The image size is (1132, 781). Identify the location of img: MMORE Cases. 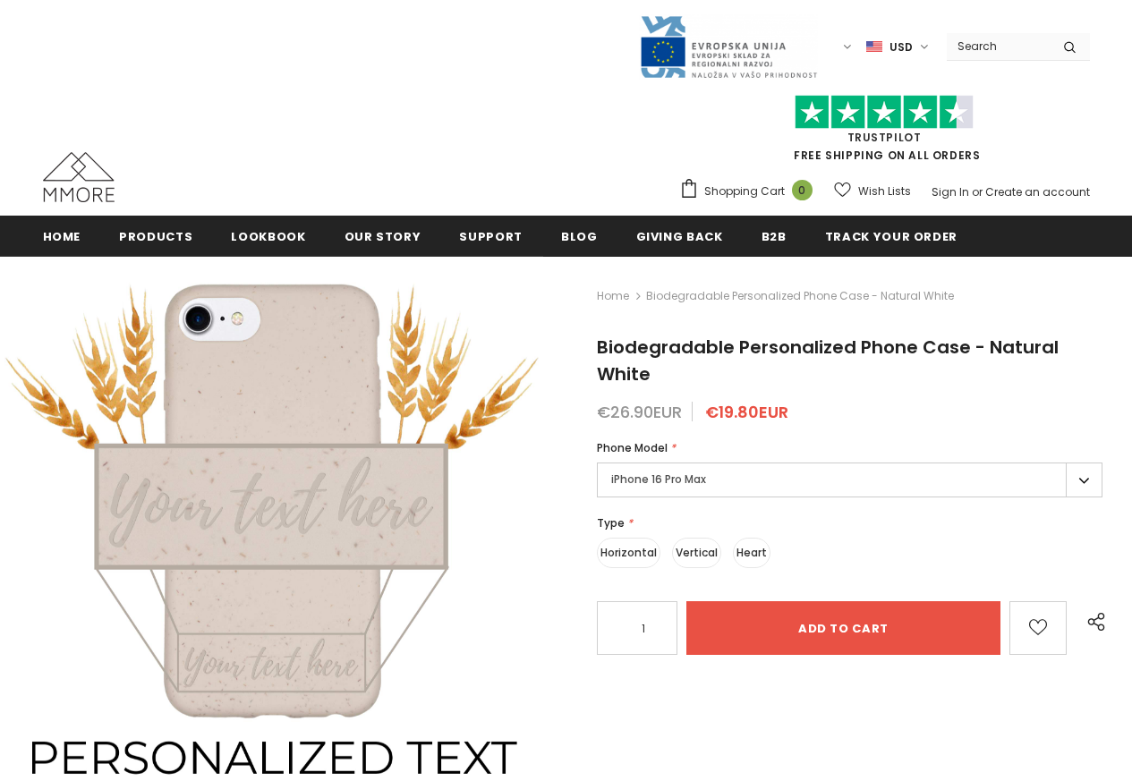
(79, 177).